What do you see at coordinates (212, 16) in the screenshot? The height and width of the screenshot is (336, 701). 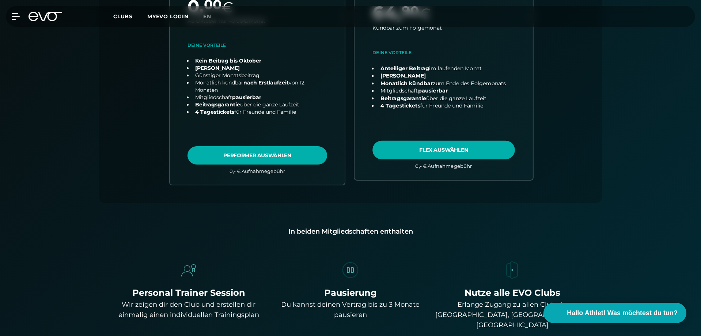 I see `a: en` at bounding box center [212, 16].